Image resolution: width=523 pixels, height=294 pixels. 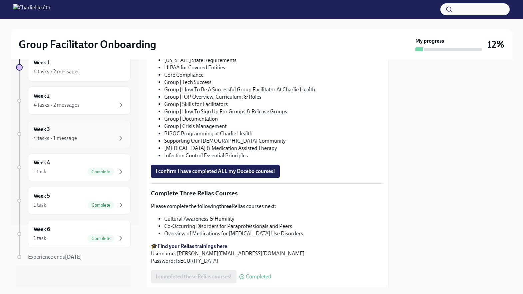 I want to click on li: Cultural Awareness & Humility, so click(x=273, y=219).